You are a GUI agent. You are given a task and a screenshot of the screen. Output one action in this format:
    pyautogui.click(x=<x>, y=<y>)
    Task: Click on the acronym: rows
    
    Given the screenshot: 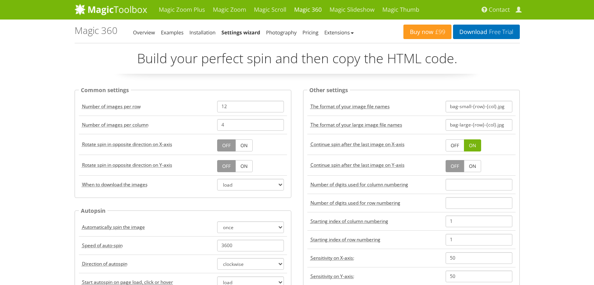 What is the action you would take?
    pyautogui.click(x=115, y=125)
    